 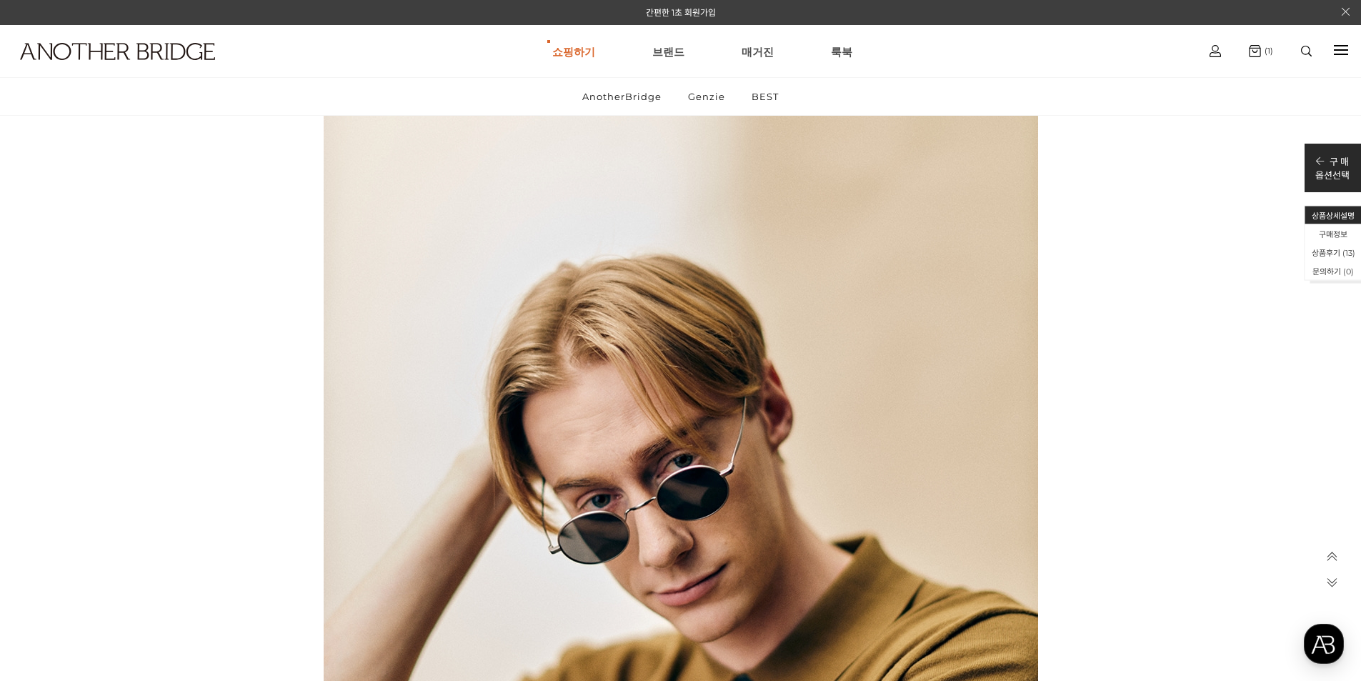 I want to click on a: 대화, so click(x=139, y=471).